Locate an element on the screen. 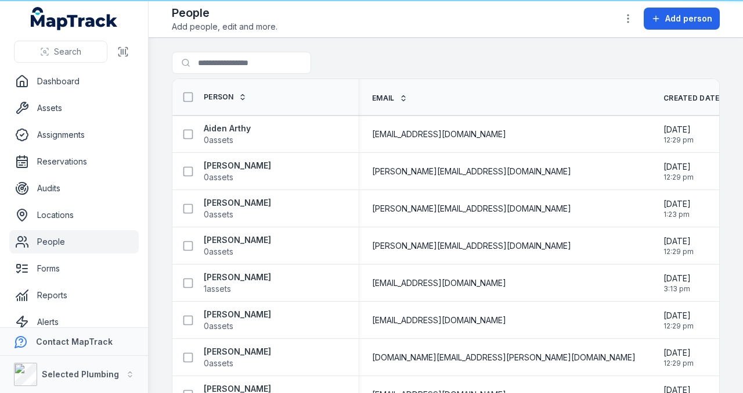  a: Dashboard is located at coordinates (74, 81).